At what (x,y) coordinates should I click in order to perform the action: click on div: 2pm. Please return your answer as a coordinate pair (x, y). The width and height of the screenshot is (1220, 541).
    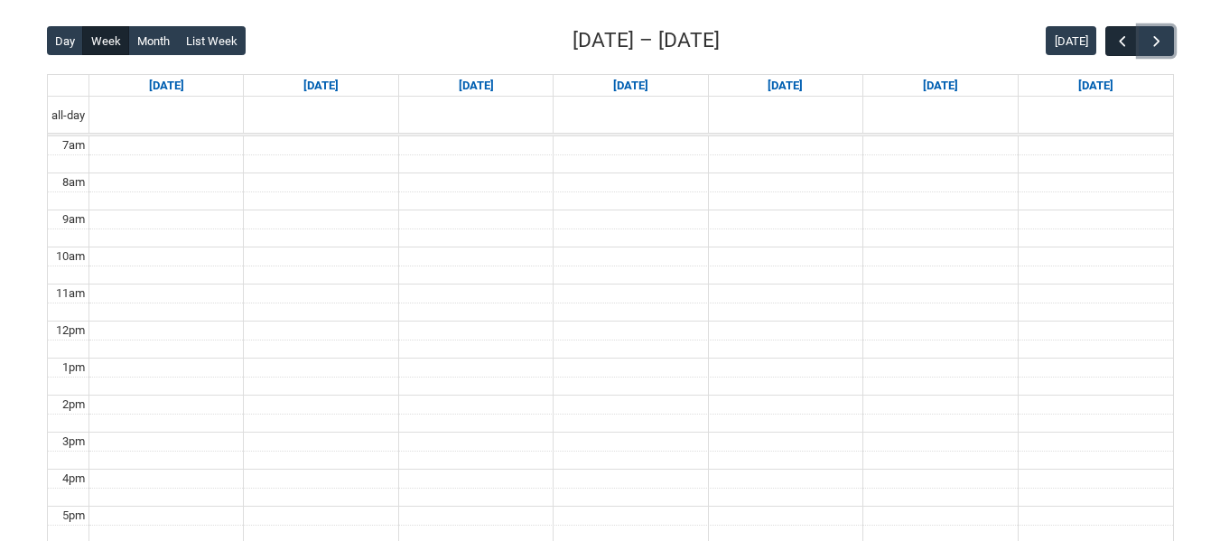
    Looking at the image, I should click on (73, 404).